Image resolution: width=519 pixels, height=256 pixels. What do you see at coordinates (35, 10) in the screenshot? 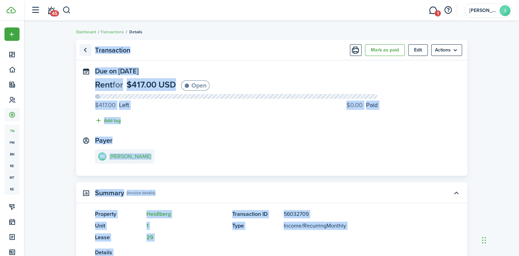
I see `button: Open sidebar` at bounding box center [35, 10].